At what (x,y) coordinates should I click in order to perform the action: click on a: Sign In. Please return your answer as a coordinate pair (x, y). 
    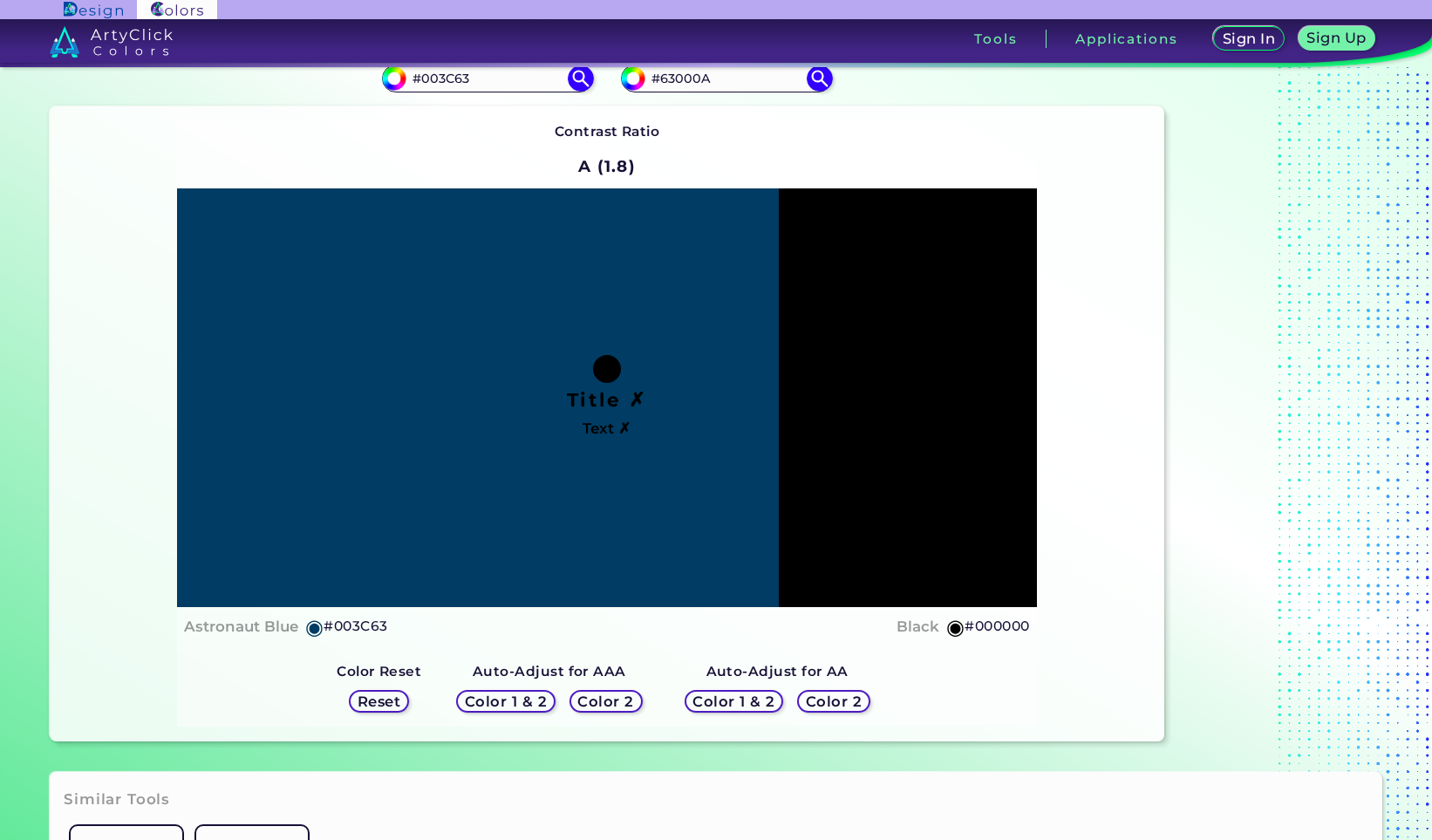
    Looking at the image, I should click on (1249, 38).